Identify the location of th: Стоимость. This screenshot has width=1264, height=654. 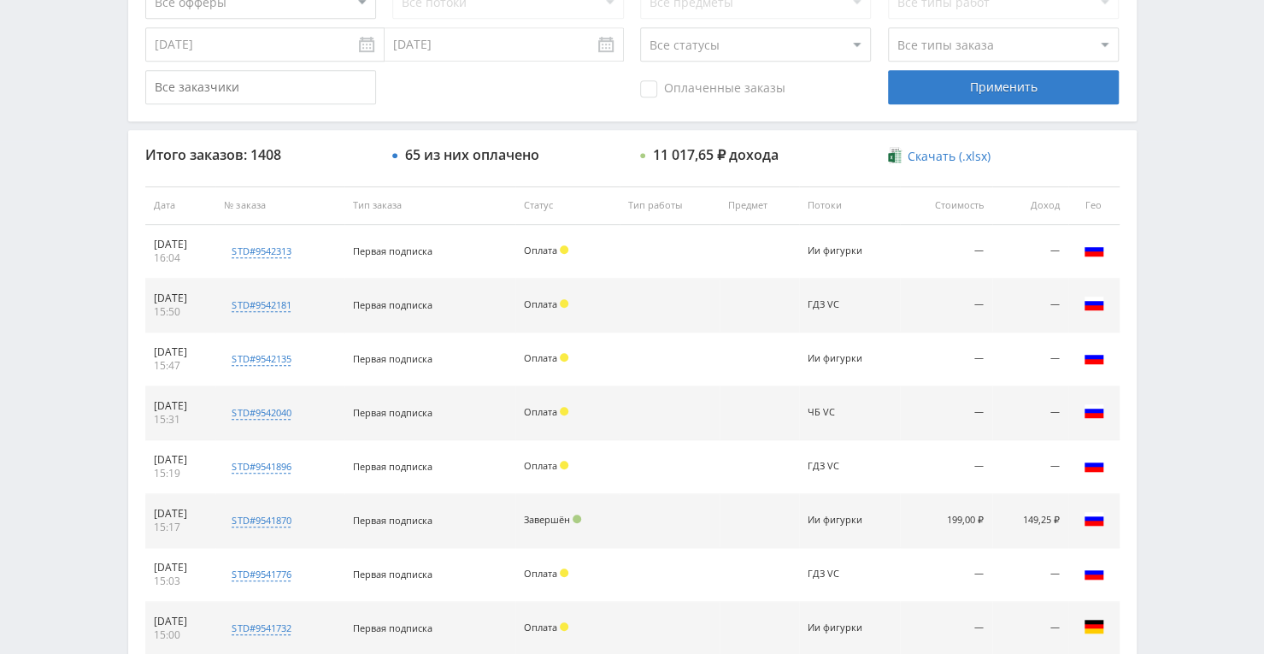
(946, 205).